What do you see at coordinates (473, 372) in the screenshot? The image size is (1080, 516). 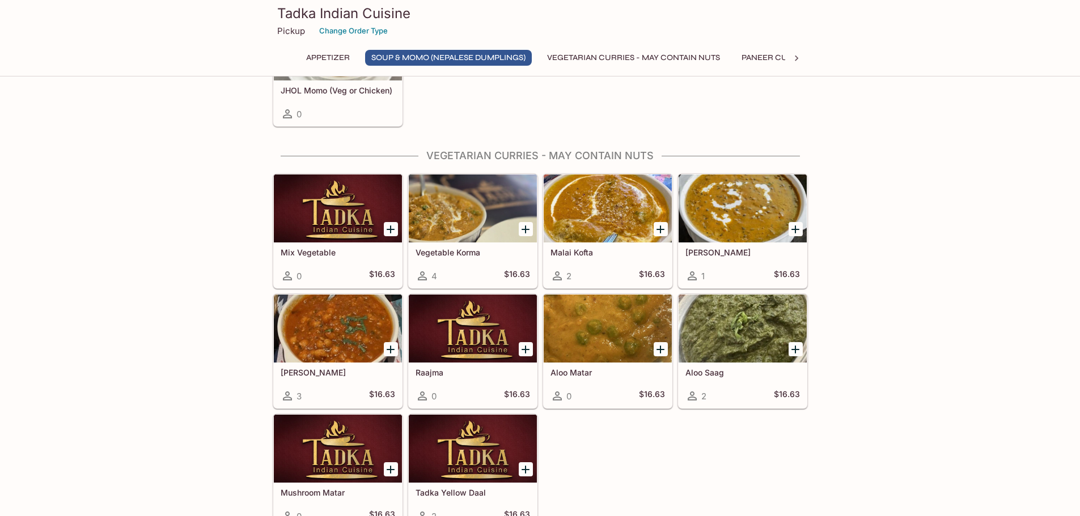 I see `h5: Raajma` at bounding box center [473, 372].